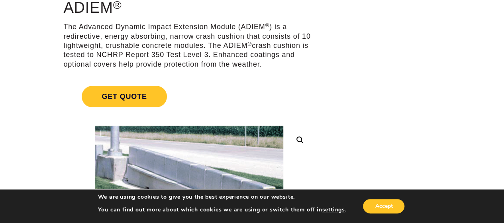 Image resolution: width=504 pixels, height=223 pixels. I want to click on button: settings, so click(333, 210).